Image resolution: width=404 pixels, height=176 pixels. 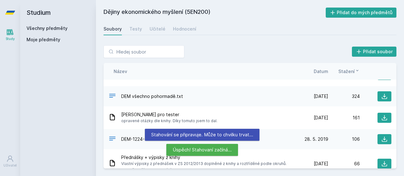 I want to click on span: Vlastní výpisky z přednášek v ZS 2012/2013 doplněné z knihy a roztříděné podle okruhů. Bohatě sta..., so click(x=208, y=167).